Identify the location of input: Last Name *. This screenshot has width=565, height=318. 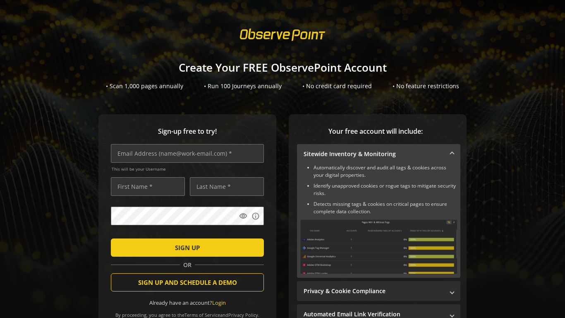
(227, 186).